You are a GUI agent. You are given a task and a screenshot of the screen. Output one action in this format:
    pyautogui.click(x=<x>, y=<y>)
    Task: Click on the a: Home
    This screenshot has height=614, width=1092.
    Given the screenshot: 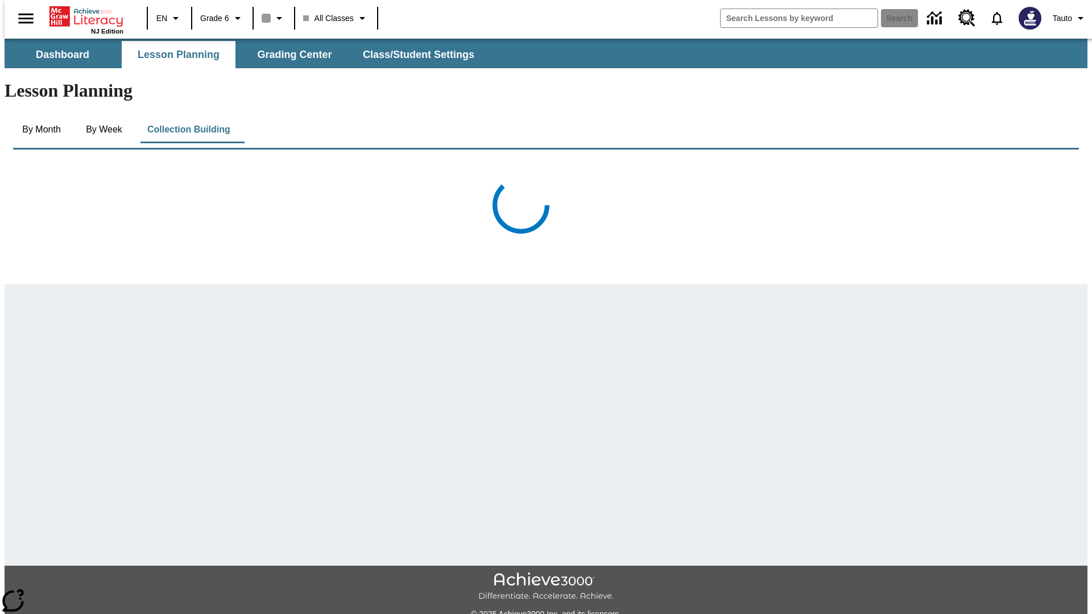 What is the action you would take?
    pyautogui.click(x=86, y=16)
    